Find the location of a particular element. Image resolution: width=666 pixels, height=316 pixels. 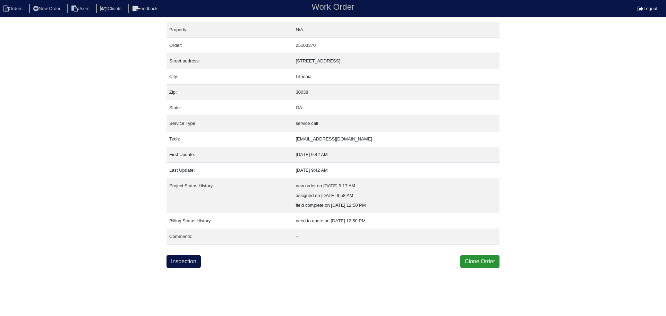

td: Zip: is located at coordinates (230, 92).